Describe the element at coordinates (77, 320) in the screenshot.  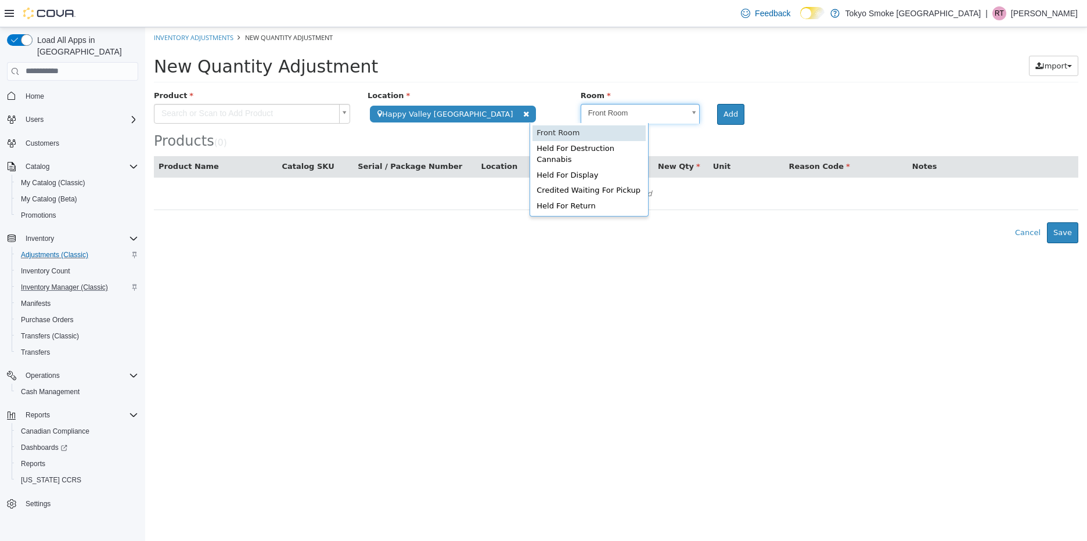
I see `button: Purchase Orders` at that location.